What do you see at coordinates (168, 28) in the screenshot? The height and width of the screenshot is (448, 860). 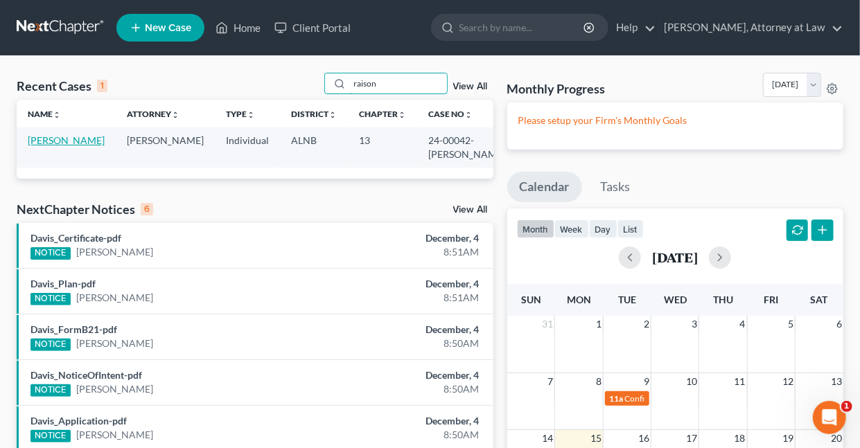 I see `span: New Case` at bounding box center [168, 28].